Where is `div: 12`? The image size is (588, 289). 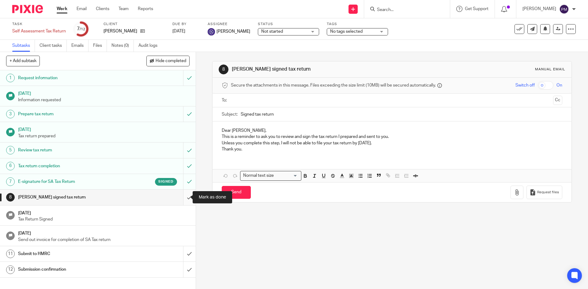
div: 12 is located at coordinates (10, 270).